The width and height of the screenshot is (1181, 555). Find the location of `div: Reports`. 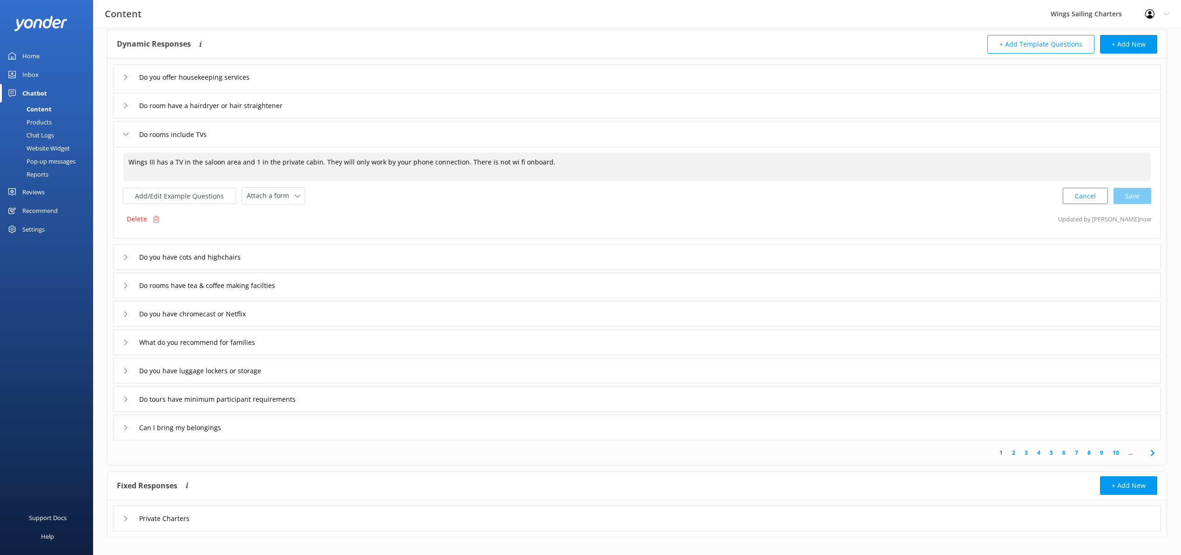

div: Reports is located at coordinates (27, 174).